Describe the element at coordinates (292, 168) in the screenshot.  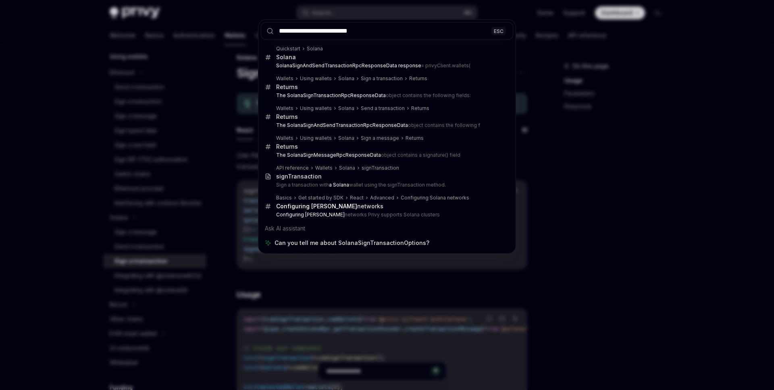
I see `div: API reference` at that location.